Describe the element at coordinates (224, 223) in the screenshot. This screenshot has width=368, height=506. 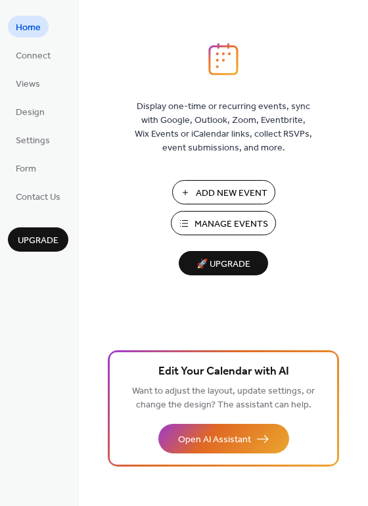
I see `button: Manage Events` at that location.